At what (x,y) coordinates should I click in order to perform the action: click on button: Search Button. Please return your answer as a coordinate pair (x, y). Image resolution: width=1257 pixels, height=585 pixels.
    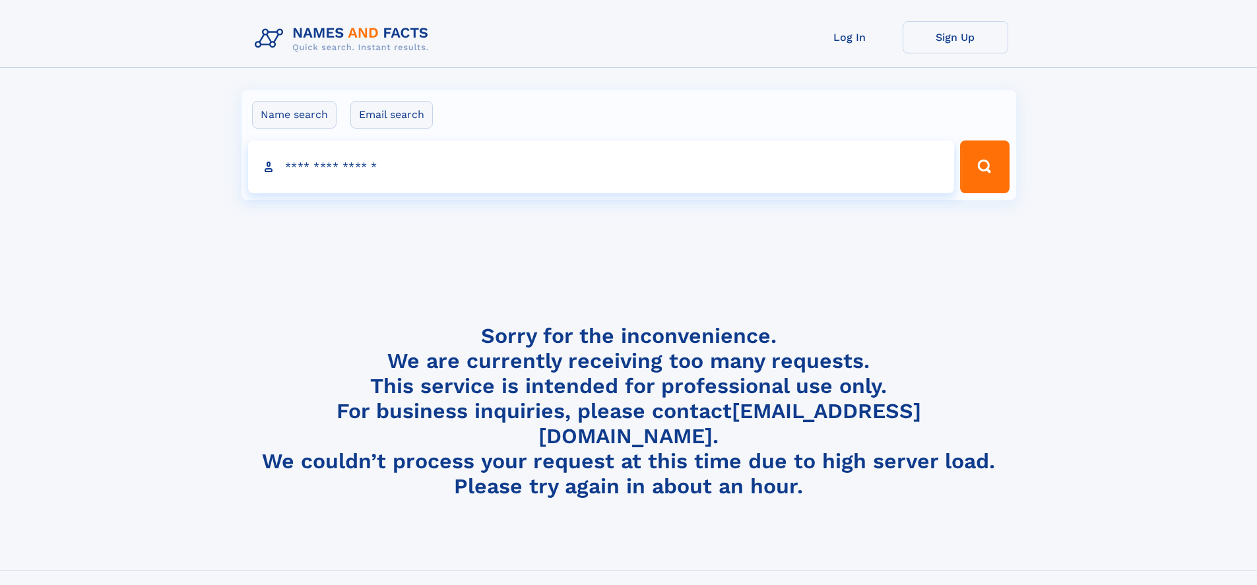
    Looking at the image, I should click on (984, 167).